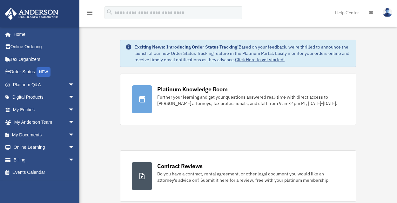 Image resolution: width=397 pixels, height=203 pixels. What do you see at coordinates (44, 59) in the screenshot?
I see `a: Tax Organizers` at bounding box center [44, 59].